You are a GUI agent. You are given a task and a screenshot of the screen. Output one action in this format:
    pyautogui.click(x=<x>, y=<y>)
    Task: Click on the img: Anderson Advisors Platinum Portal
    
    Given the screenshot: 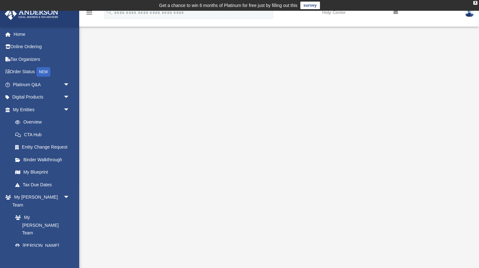 What is the action you would take?
    pyautogui.click(x=31, y=14)
    